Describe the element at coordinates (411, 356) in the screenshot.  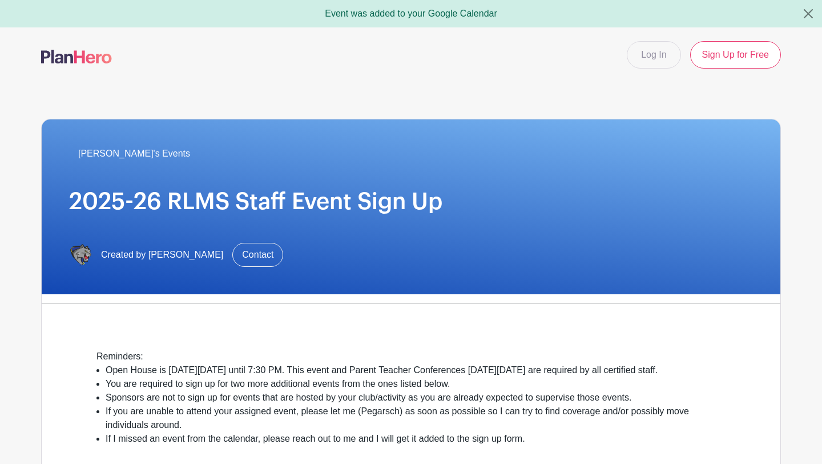
I see `div: Reminders:` at that location.